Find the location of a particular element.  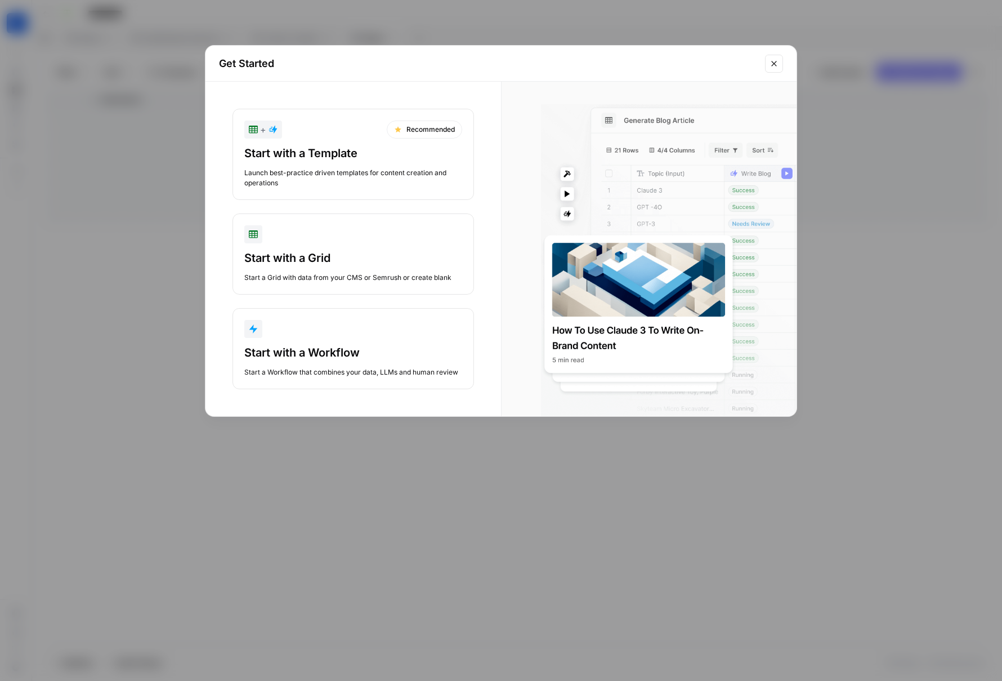

div: Launch best-practice driven templates for content creation and operations is located at coordinates (353, 178).